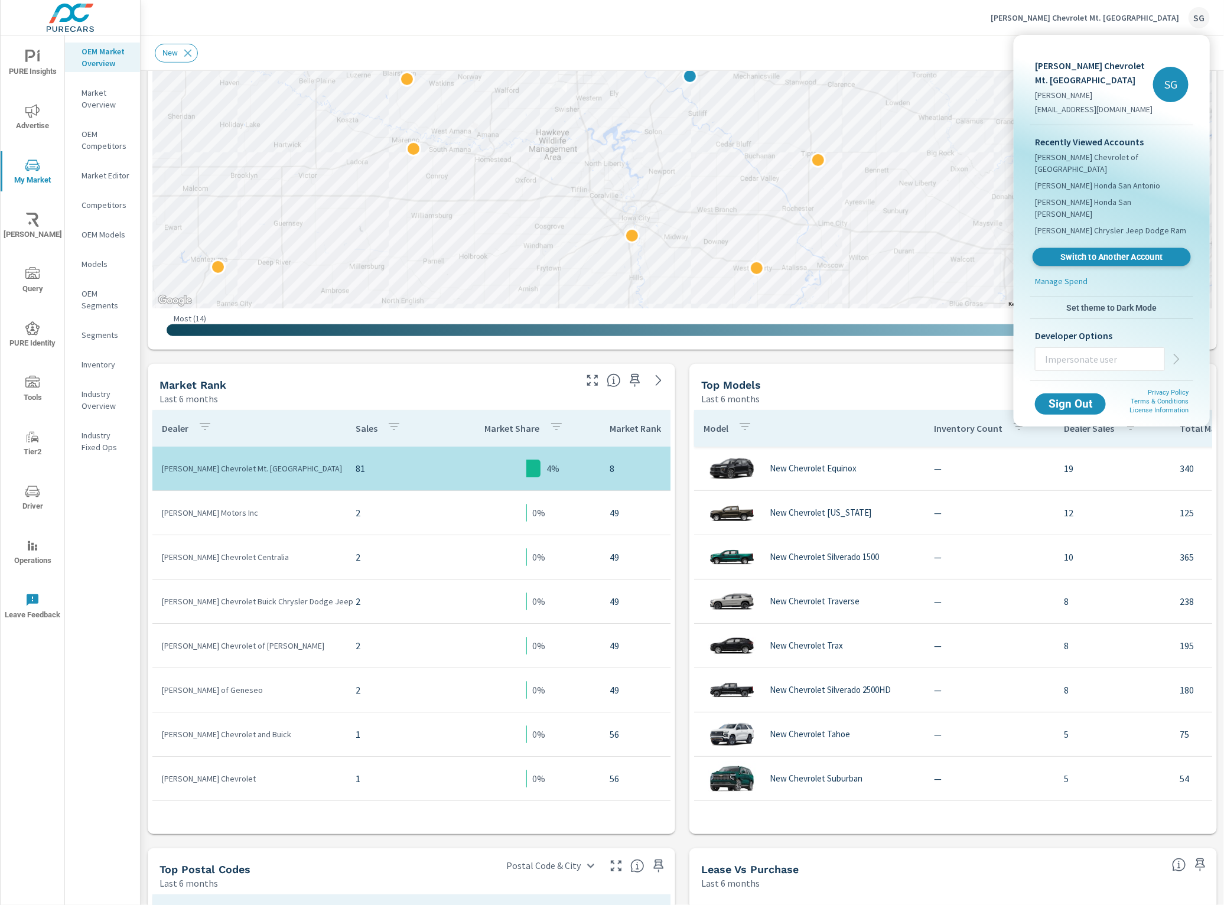 The width and height of the screenshot is (1224, 905). Describe the element at coordinates (1111, 308) in the screenshot. I see `button: Set theme to Dark Mode` at that location.